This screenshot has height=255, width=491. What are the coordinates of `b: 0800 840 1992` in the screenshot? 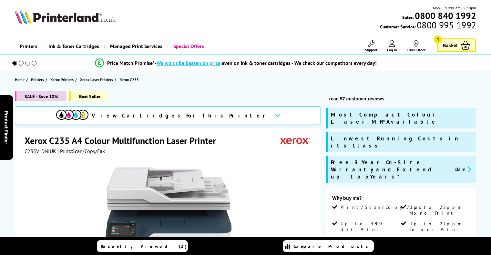 It's located at (446, 16).